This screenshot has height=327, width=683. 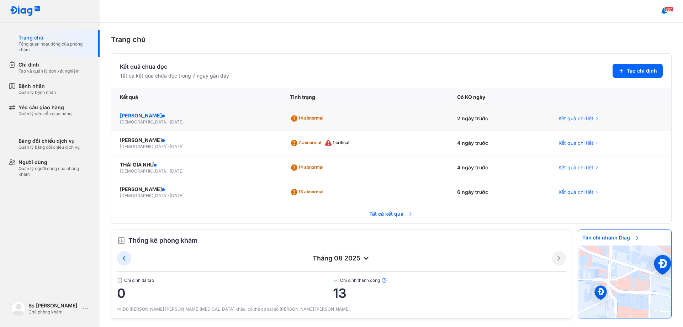 I want to click on div: 13 abnormal, so click(x=308, y=192).